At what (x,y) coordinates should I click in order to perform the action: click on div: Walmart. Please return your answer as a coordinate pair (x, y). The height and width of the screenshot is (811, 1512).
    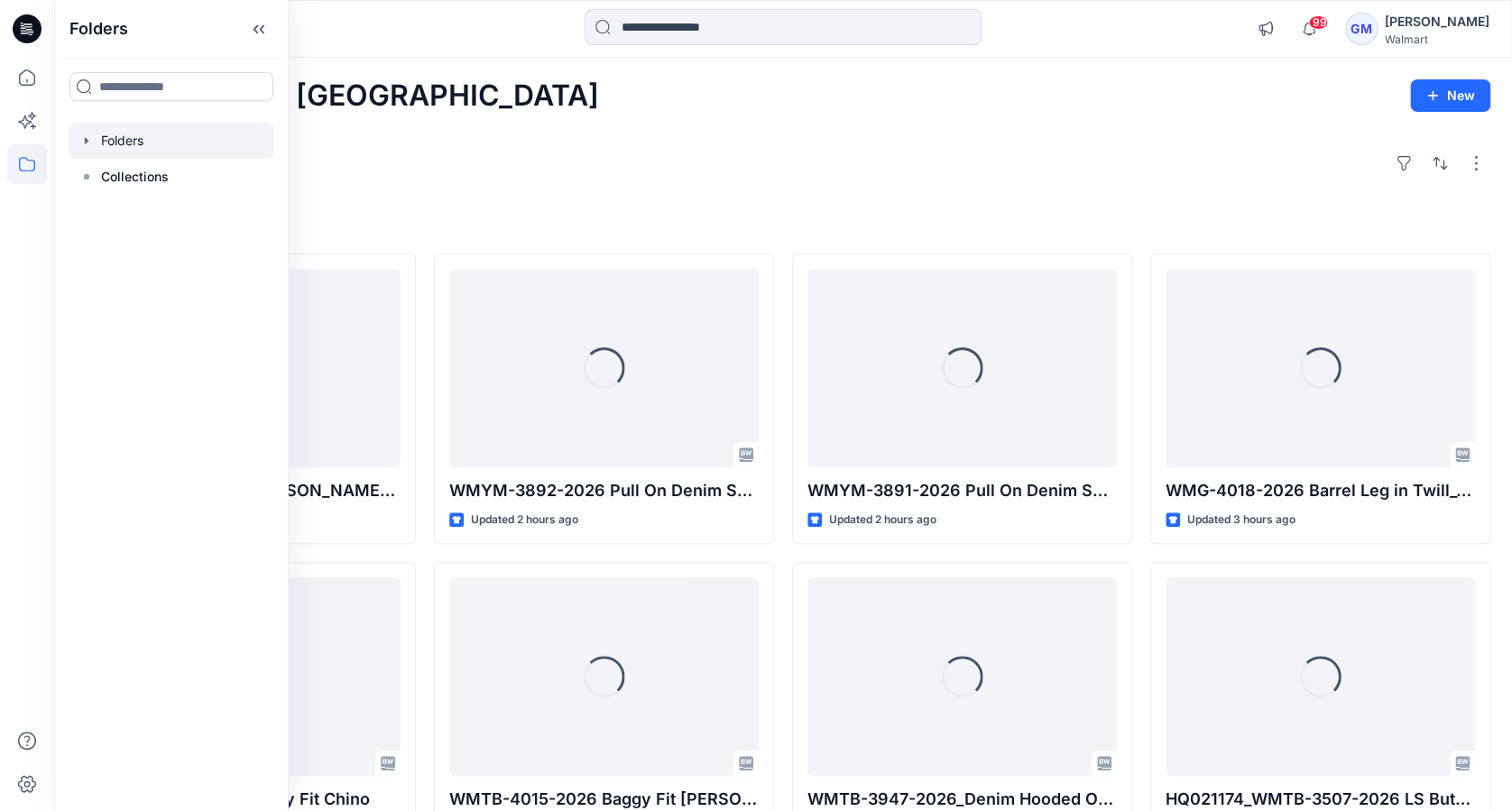
    Looking at the image, I should click on (1436, 39).